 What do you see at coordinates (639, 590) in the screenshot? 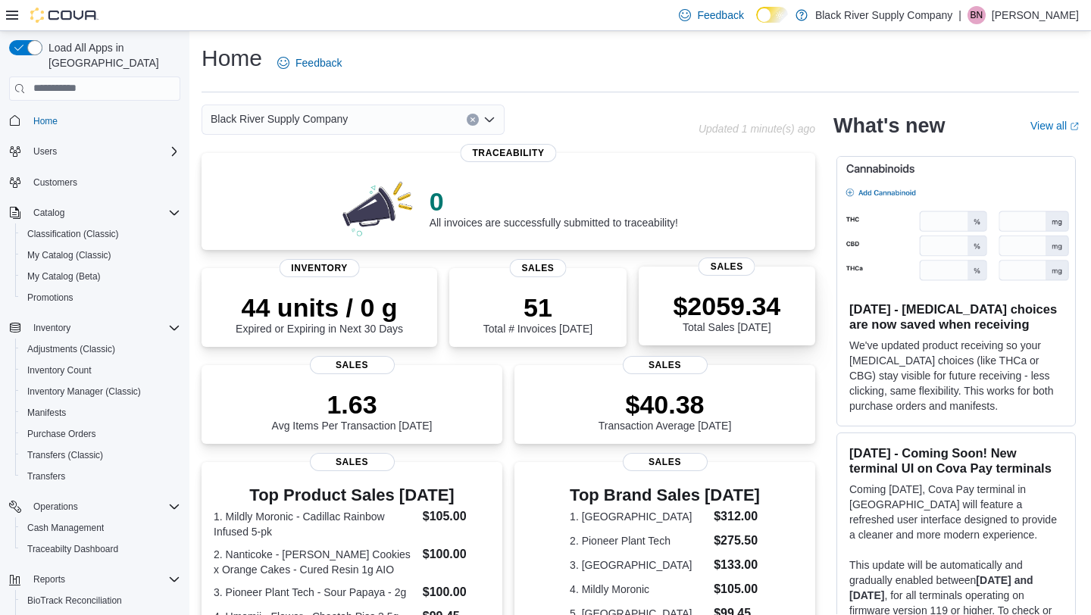
I see `dt: 4. Mildly Moronic` at bounding box center [639, 590].